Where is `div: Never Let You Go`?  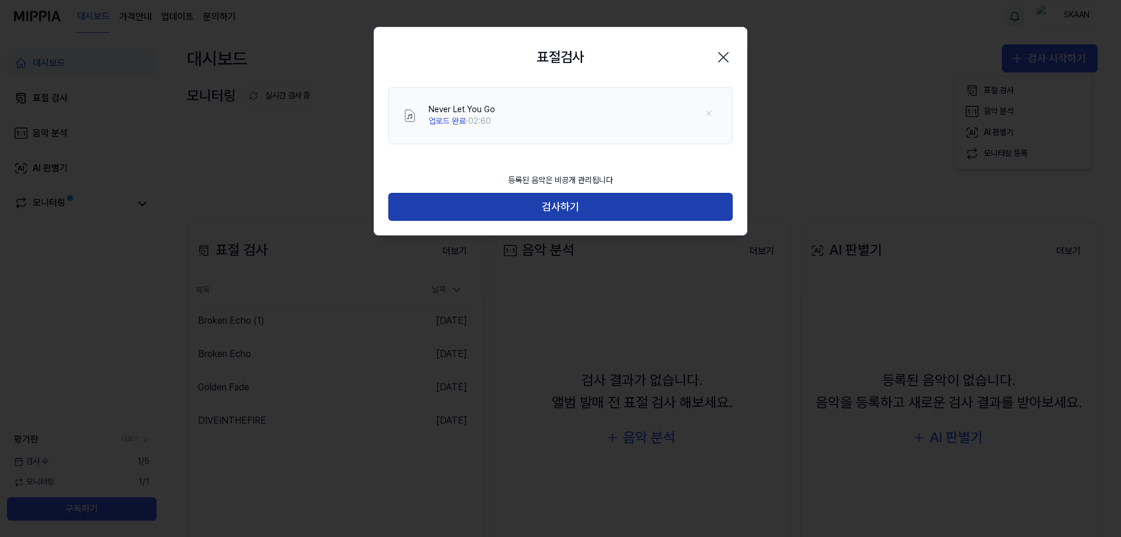 div: Never Let You Go is located at coordinates (462, 110).